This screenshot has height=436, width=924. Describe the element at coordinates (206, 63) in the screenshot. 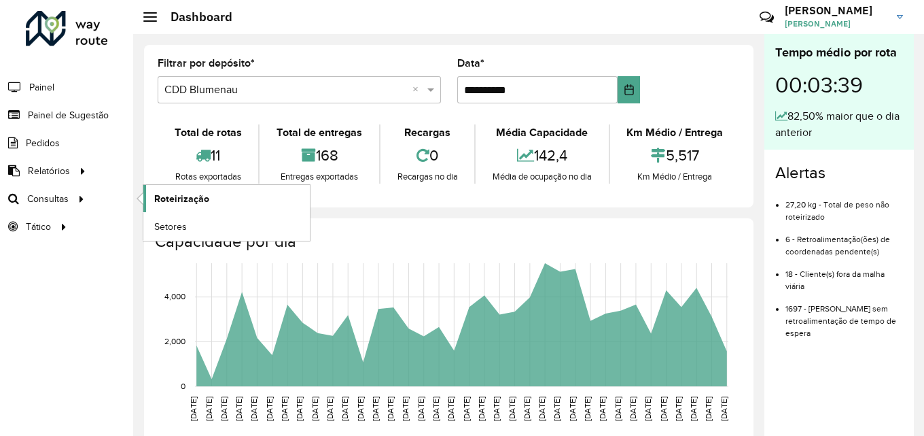

I see `label: Filtrar por depósito` at that location.